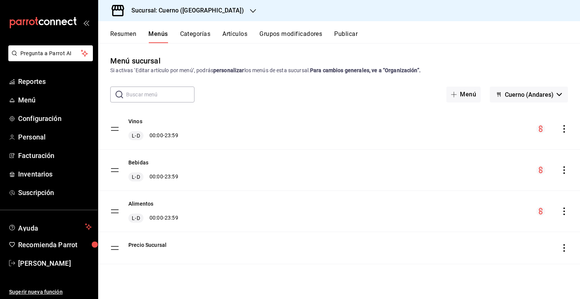 The height and width of the screenshot is (299, 580). I want to click on input: Buscar menú, so click(160, 94).